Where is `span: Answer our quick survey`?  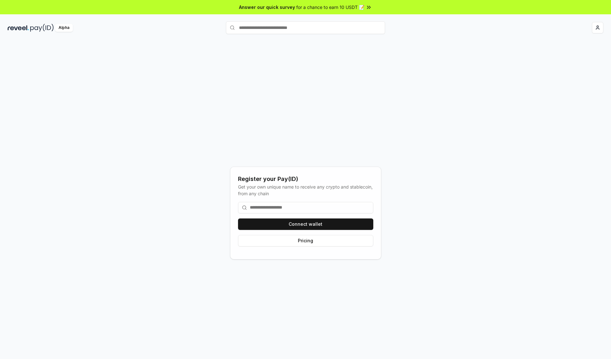
span: Answer our quick survey is located at coordinates (267, 7).